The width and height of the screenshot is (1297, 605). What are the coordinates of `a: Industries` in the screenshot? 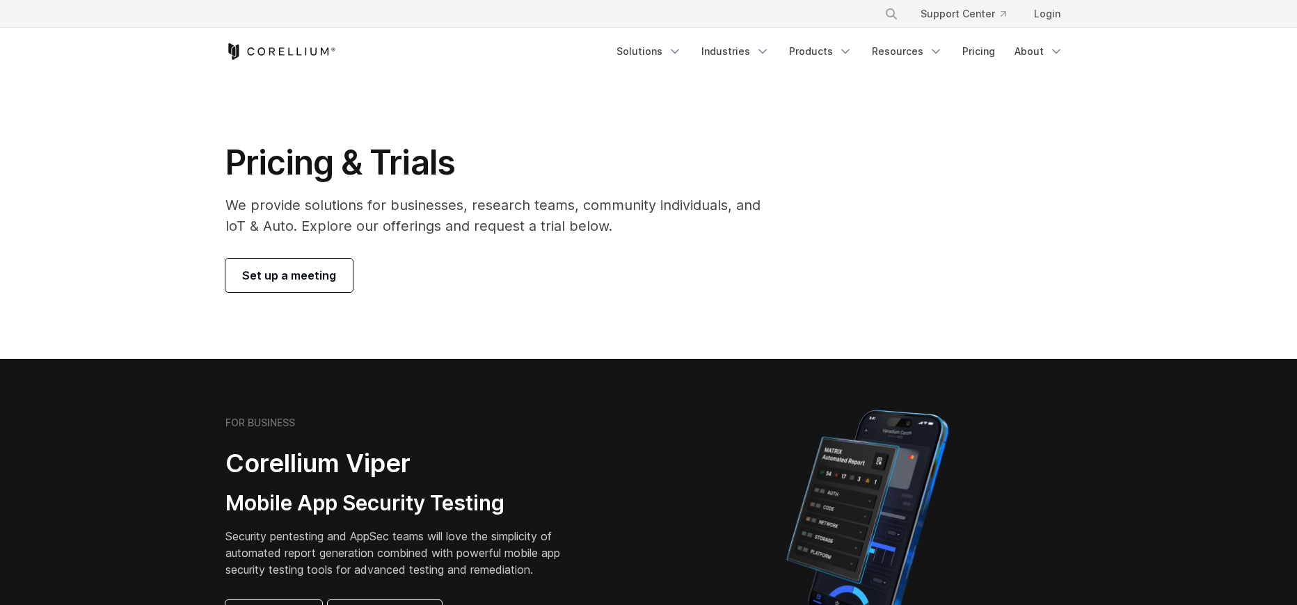 It's located at (736, 51).